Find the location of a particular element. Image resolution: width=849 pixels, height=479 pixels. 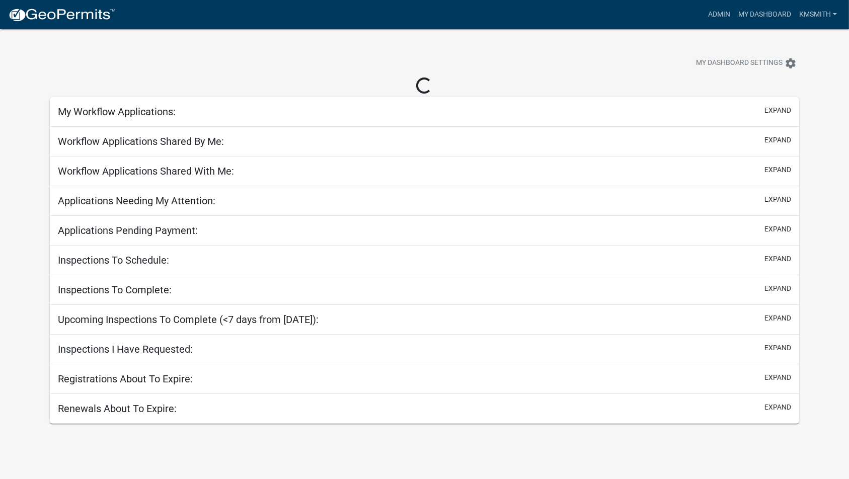

h5: Applications Pending Payment: is located at coordinates (128, 230).